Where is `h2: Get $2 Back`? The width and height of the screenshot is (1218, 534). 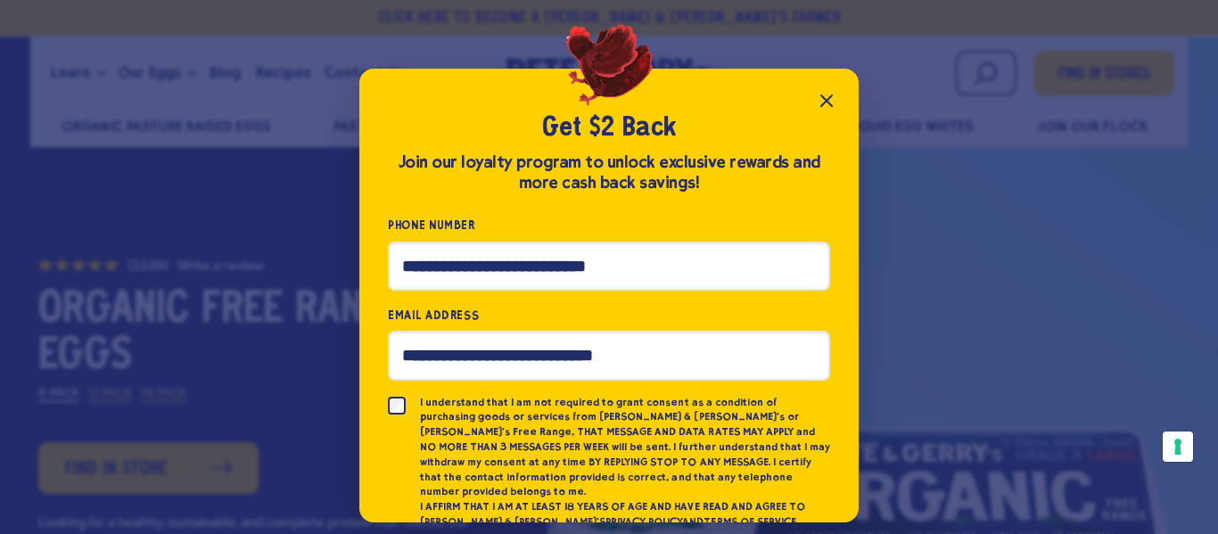
h2: Get $2 Back is located at coordinates (609, 128).